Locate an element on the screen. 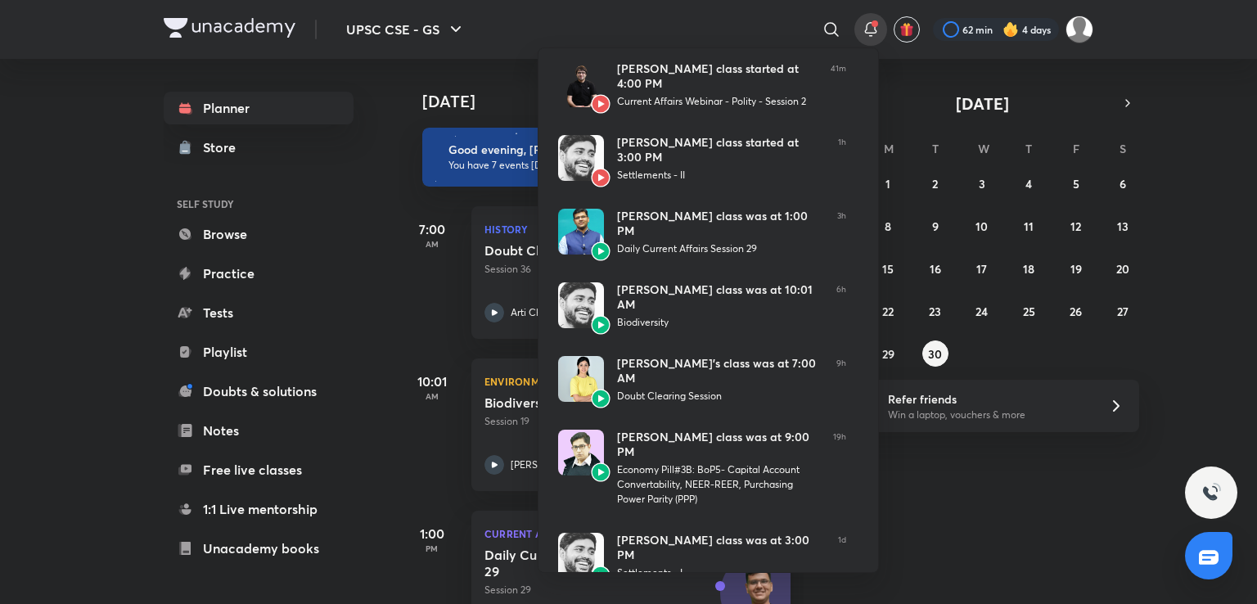  span: 9h is located at coordinates (842, 380).